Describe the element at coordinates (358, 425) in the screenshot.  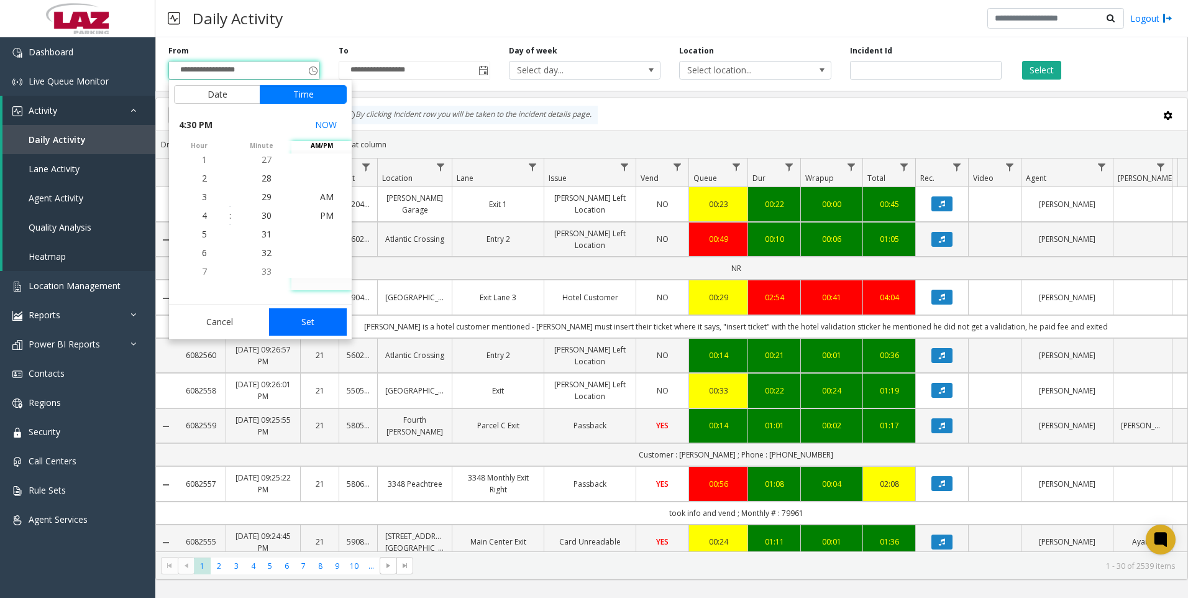
I see `a: 580542` at that location.